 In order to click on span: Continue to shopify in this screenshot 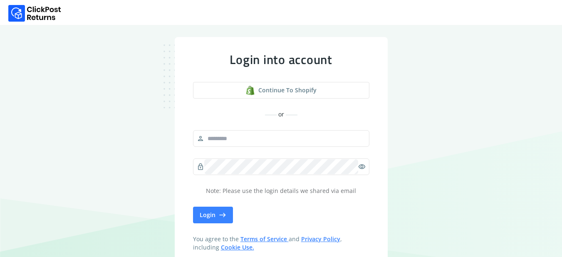, I will do `click(288, 90)`.